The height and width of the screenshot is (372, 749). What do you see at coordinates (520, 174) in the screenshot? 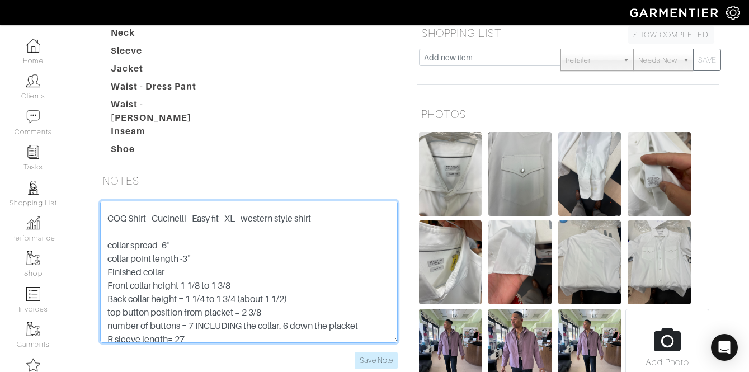
I see `img: WxgRrpztpx61xQCqxrucPt2t` at bounding box center [520, 174].